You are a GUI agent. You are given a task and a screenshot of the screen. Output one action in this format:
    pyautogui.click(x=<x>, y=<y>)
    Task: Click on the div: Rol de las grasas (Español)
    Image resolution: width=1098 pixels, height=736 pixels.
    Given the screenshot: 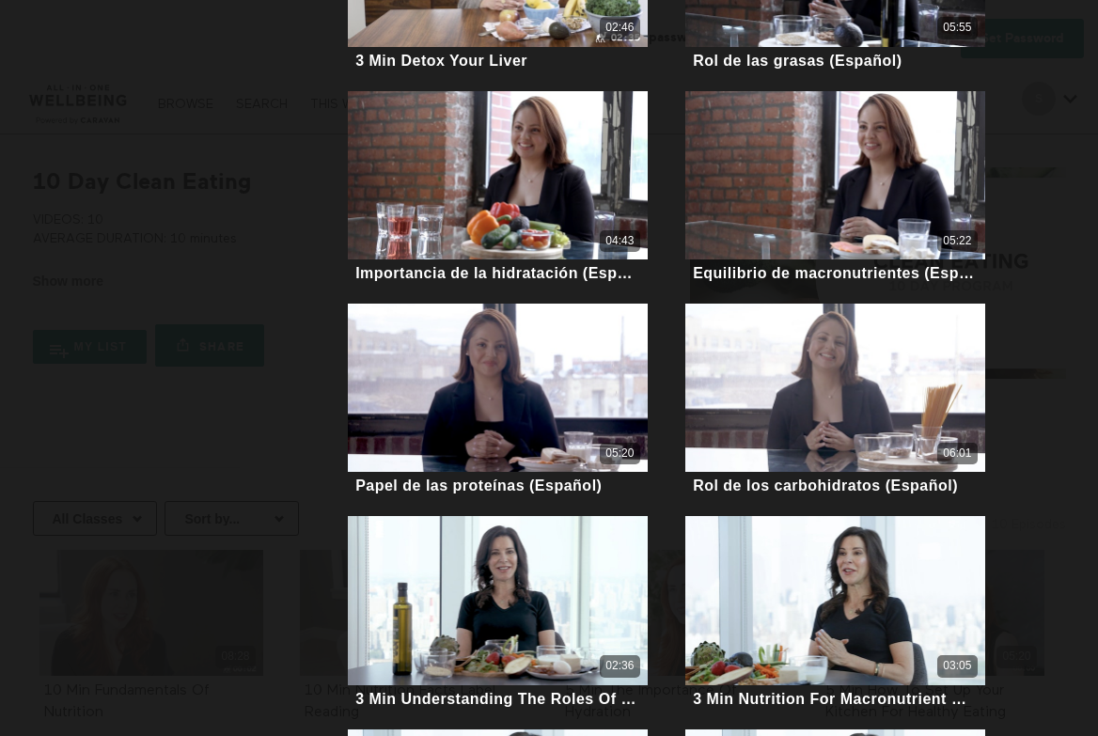 What is the action you would take?
    pyautogui.click(x=797, y=60)
    